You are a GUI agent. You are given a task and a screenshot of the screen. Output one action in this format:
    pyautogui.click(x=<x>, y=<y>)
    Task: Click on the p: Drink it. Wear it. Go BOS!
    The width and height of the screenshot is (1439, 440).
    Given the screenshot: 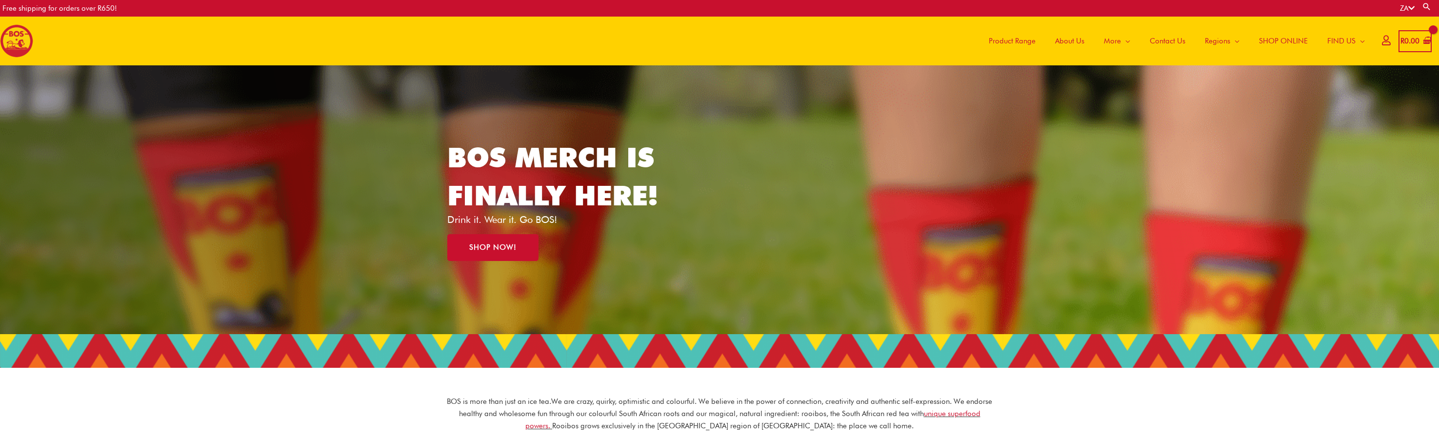 What is the action you would take?
    pyautogui.click(x=560, y=220)
    